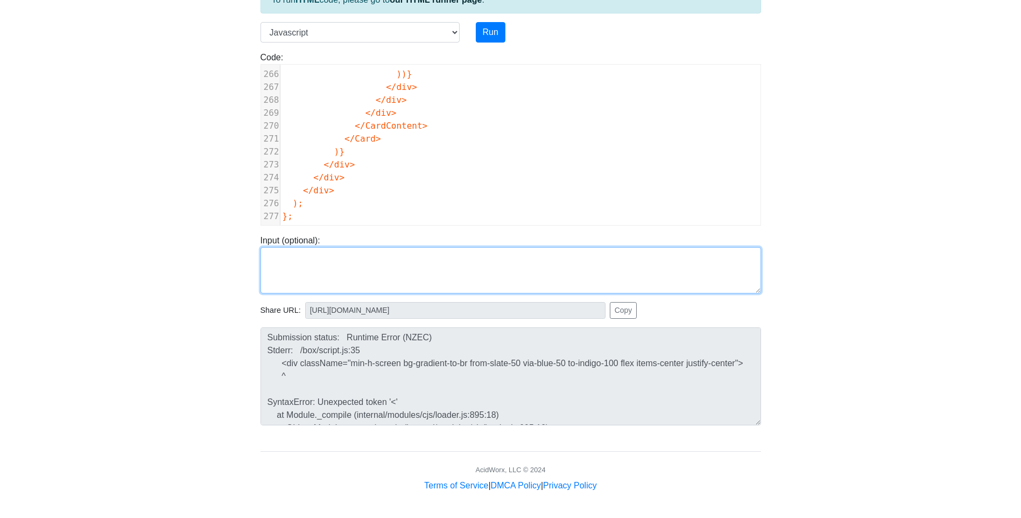  What do you see at coordinates (570, 485) in the screenshot?
I see `a: Privacy Policy` at bounding box center [570, 485].